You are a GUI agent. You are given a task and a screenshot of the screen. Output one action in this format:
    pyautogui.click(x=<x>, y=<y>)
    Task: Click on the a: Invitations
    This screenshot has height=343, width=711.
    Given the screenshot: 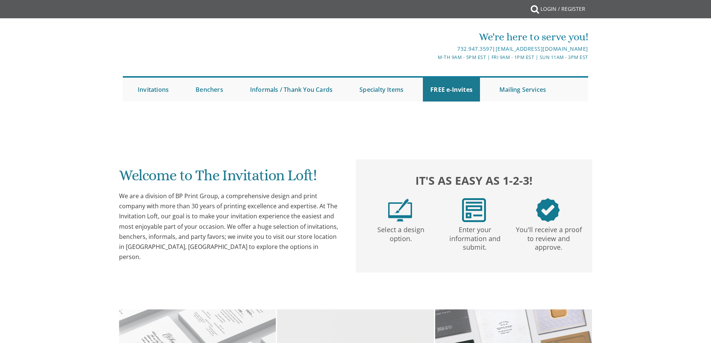 What is the action you would take?
    pyautogui.click(x=153, y=90)
    